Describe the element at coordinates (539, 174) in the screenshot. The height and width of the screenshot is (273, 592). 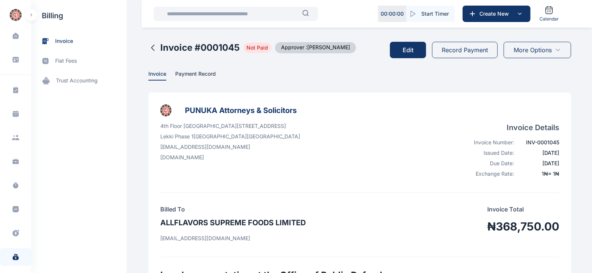
I see `div: 1 ₦ = 1 ₦` at that location.